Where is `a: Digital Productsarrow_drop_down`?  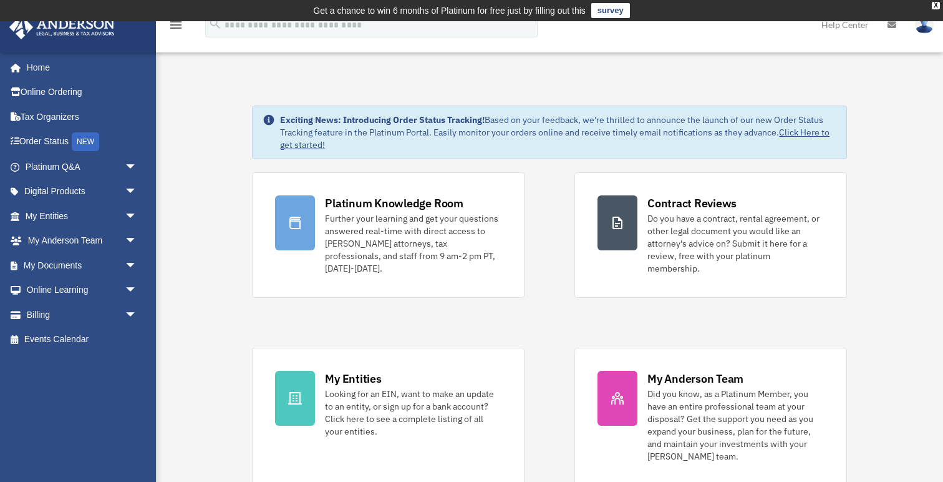 a: Digital Productsarrow_drop_down is located at coordinates (82, 192).